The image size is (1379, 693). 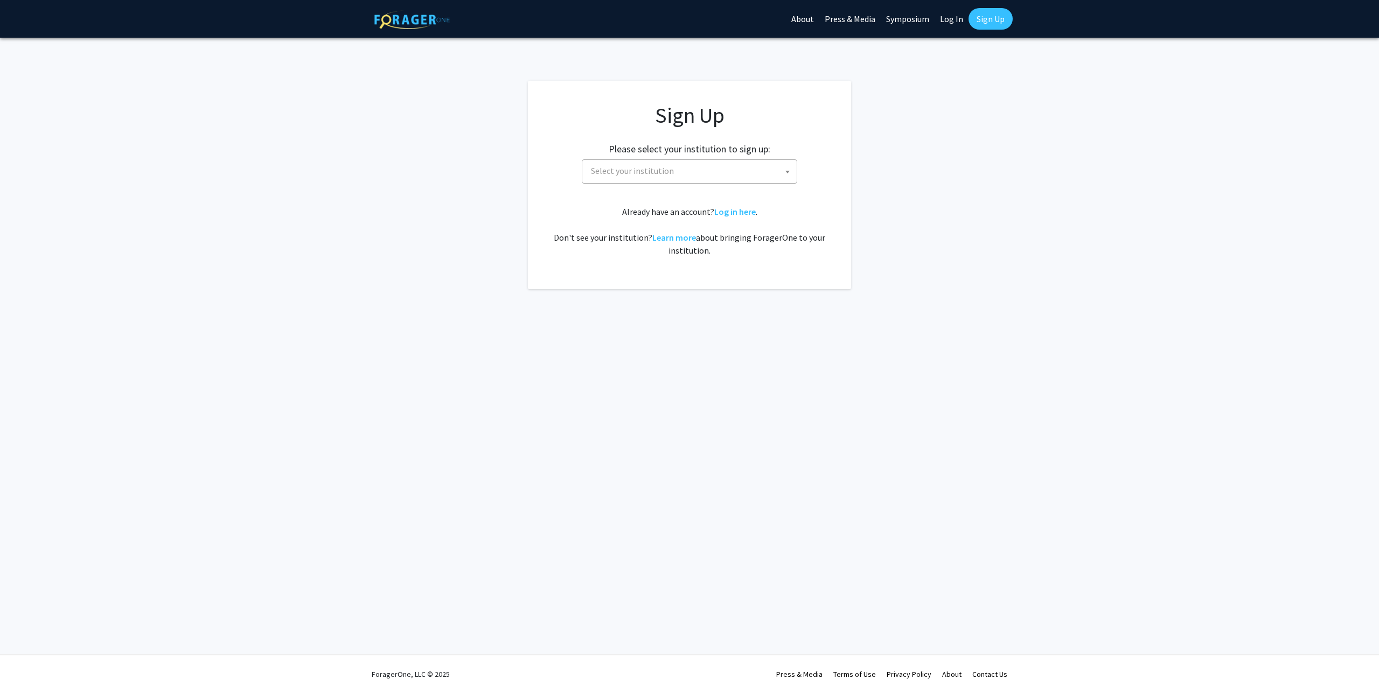 I want to click on img: ForagerOne Logo, so click(x=412, y=19).